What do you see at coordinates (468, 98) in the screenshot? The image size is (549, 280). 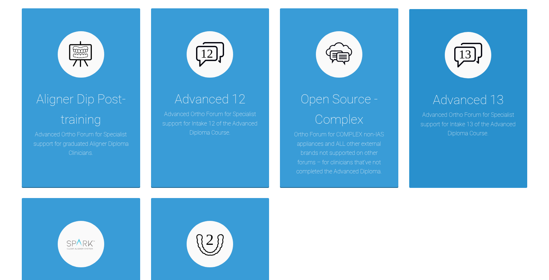 I see `a: Advanced 13Advanced Ortho Forum for Specialist support for Intake 13 of the Advanced Diploma Course.` at bounding box center [468, 98].